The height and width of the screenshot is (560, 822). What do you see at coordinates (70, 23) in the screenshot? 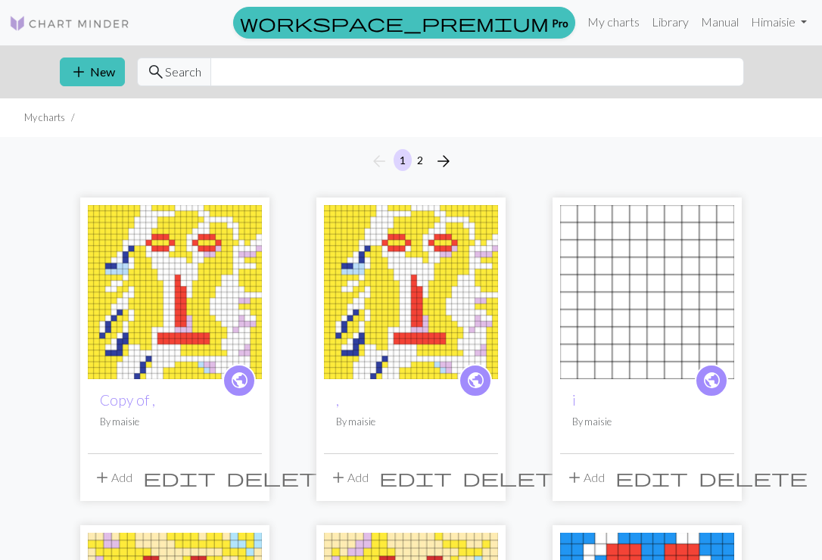
I see `img: Logo` at bounding box center [70, 23].